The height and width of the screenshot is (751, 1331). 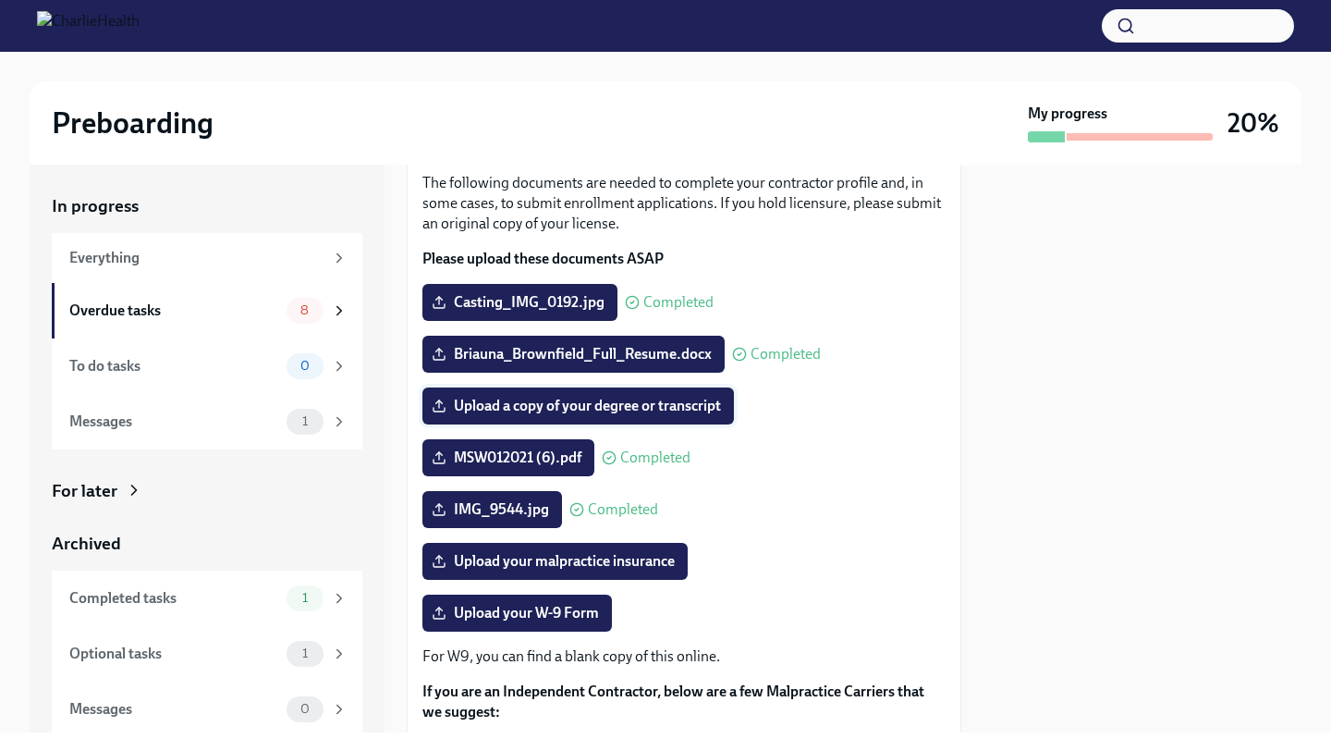 What do you see at coordinates (207, 598) in the screenshot?
I see `a: Completed tasks1` at bounding box center [207, 598].